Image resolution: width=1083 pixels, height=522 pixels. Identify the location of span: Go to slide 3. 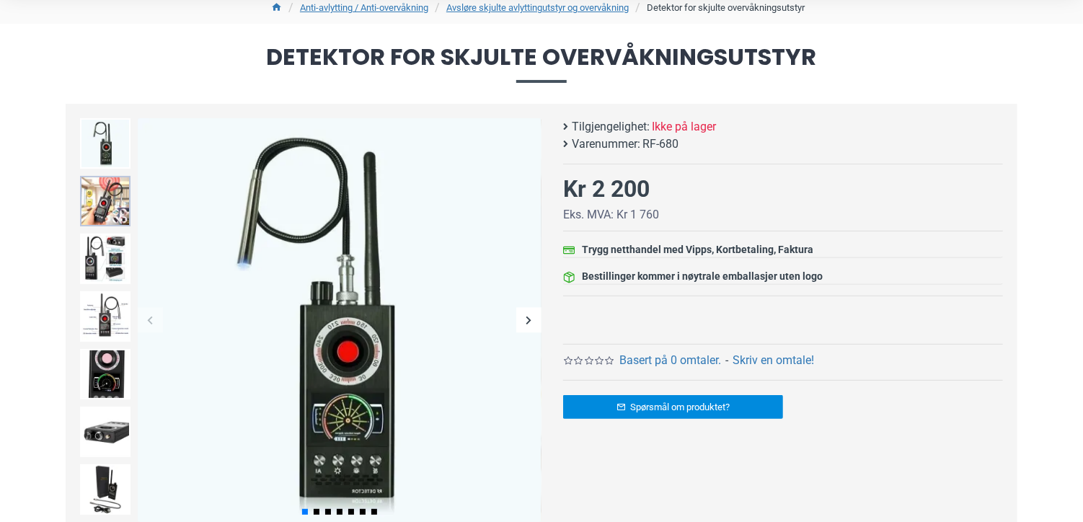
(328, 512).